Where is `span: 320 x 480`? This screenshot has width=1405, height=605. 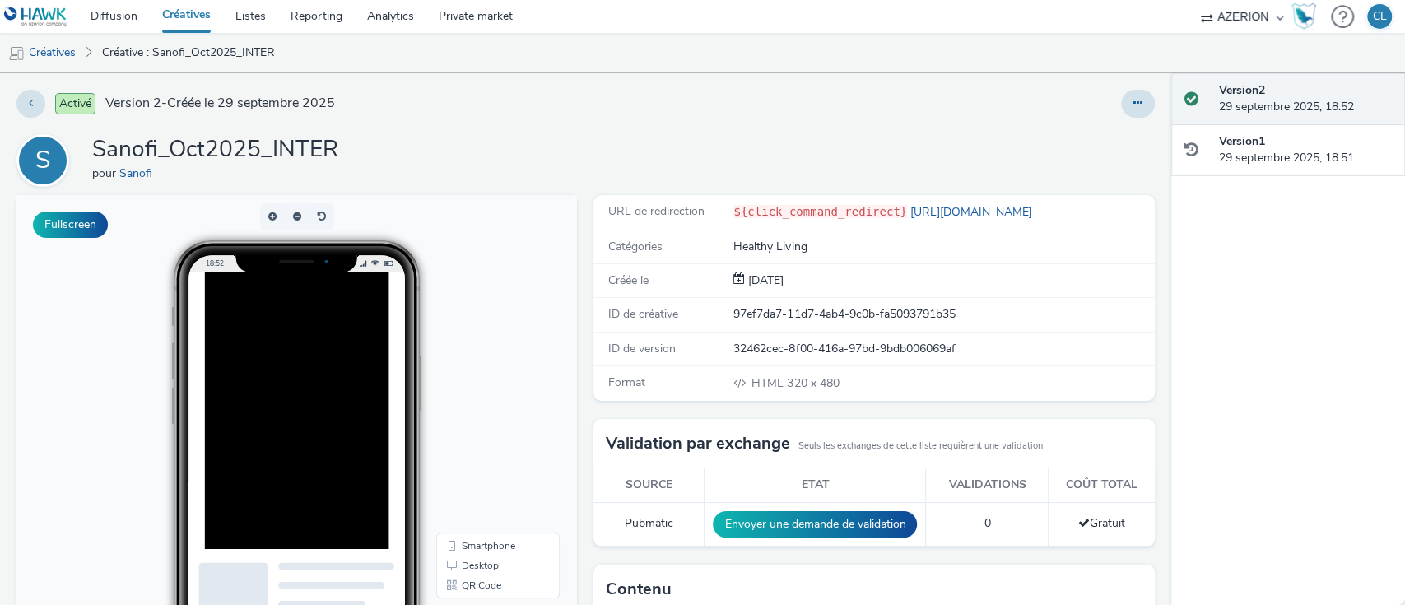
span: 320 x 480 is located at coordinates (794, 383).